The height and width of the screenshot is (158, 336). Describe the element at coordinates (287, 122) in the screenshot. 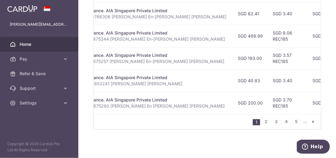

I see `a: 4` at that location.